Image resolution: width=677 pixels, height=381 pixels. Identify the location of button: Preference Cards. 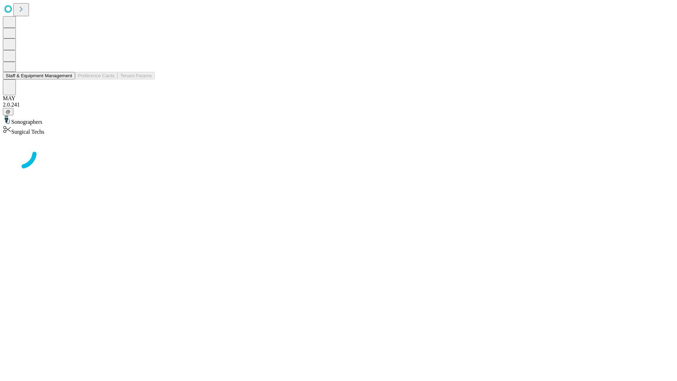
(96, 76).